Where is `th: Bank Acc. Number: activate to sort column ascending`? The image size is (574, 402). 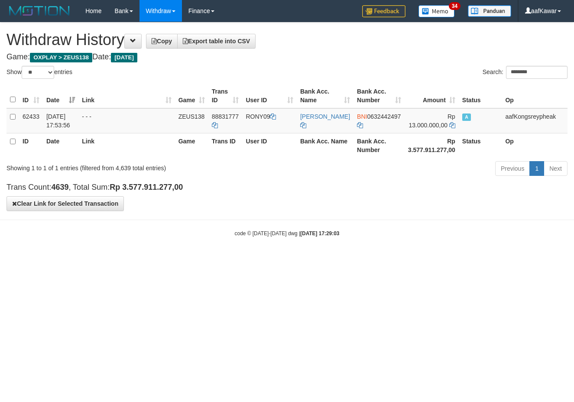
th: Bank Acc. Number: activate to sort column ascending is located at coordinates (379, 96).